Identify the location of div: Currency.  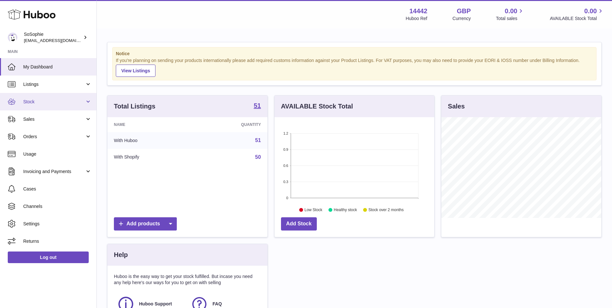
(462, 18).